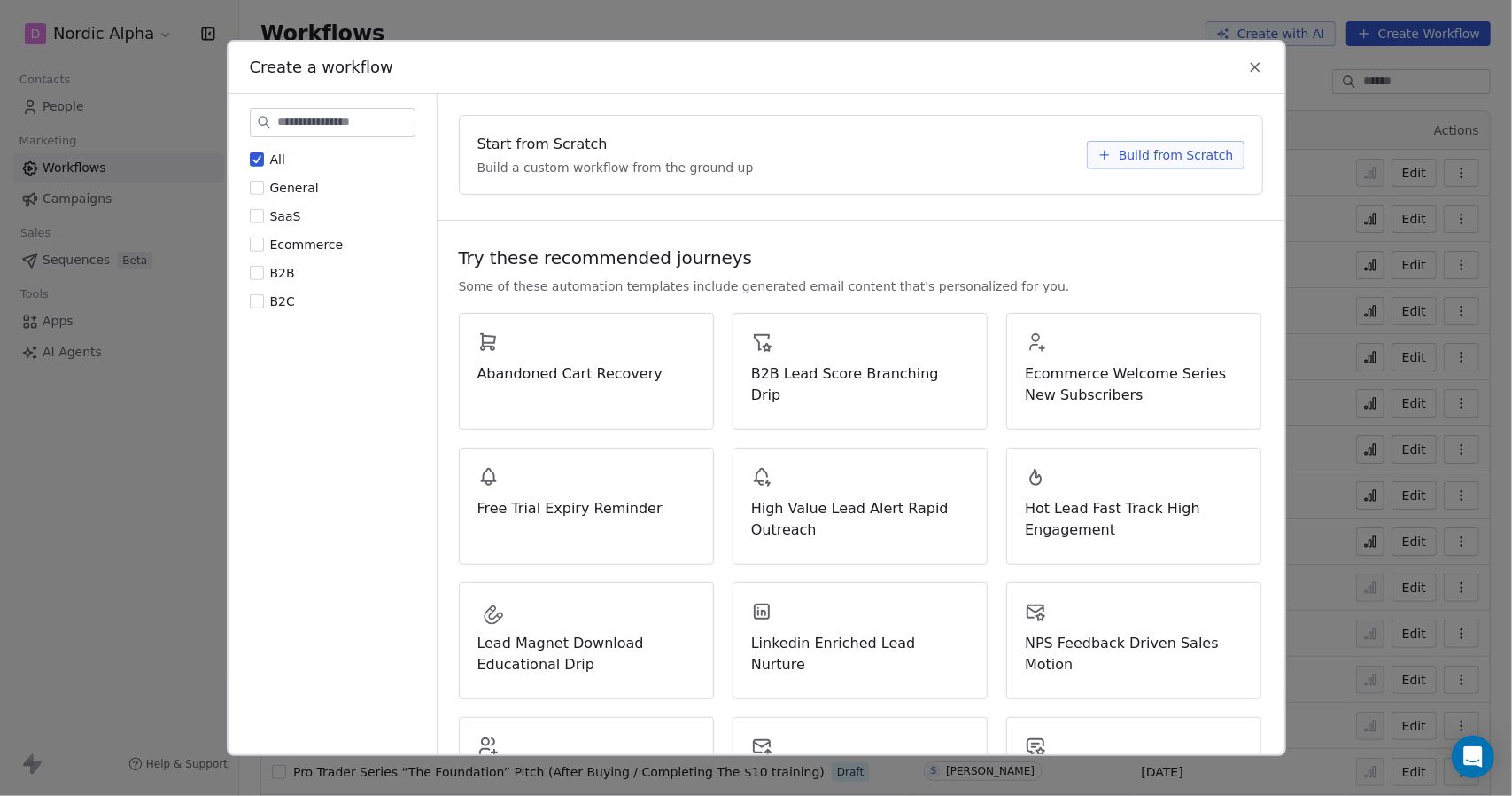 This screenshot has width=1512, height=796. What do you see at coordinates (257, 302) in the screenshot?
I see `button: B2C` at bounding box center [257, 302].